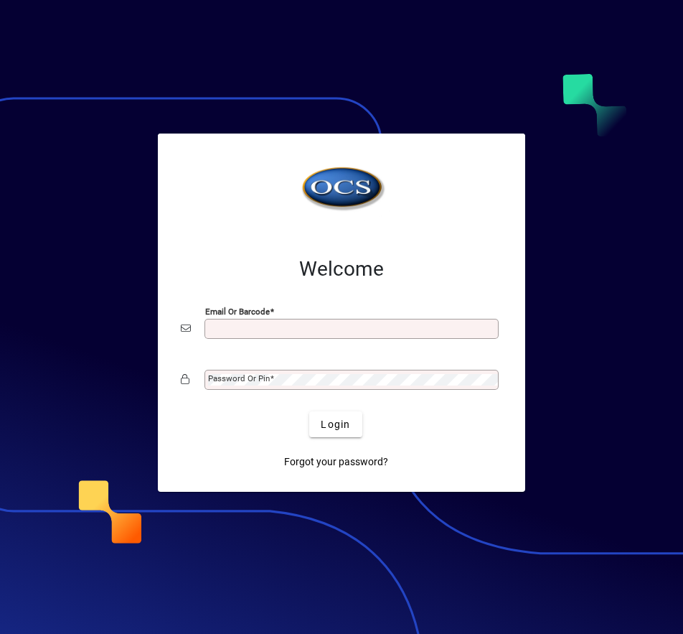  I want to click on a: Forgot your password?, so click(336, 461).